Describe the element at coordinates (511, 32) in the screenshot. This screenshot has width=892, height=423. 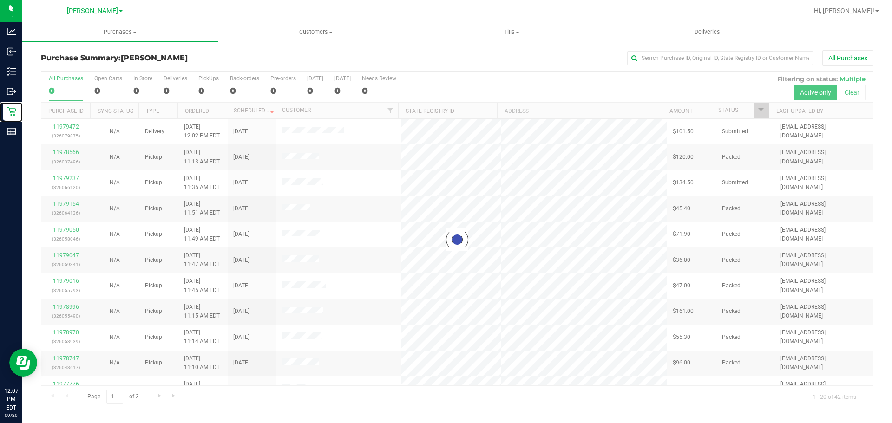
I see `span: Tills` at that location.